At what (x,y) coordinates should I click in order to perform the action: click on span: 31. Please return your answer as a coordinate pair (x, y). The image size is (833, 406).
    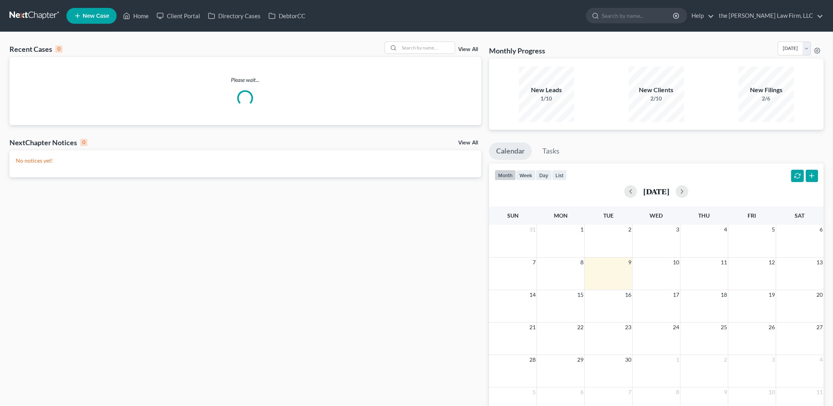
    Looking at the image, I should click on (533, 229).